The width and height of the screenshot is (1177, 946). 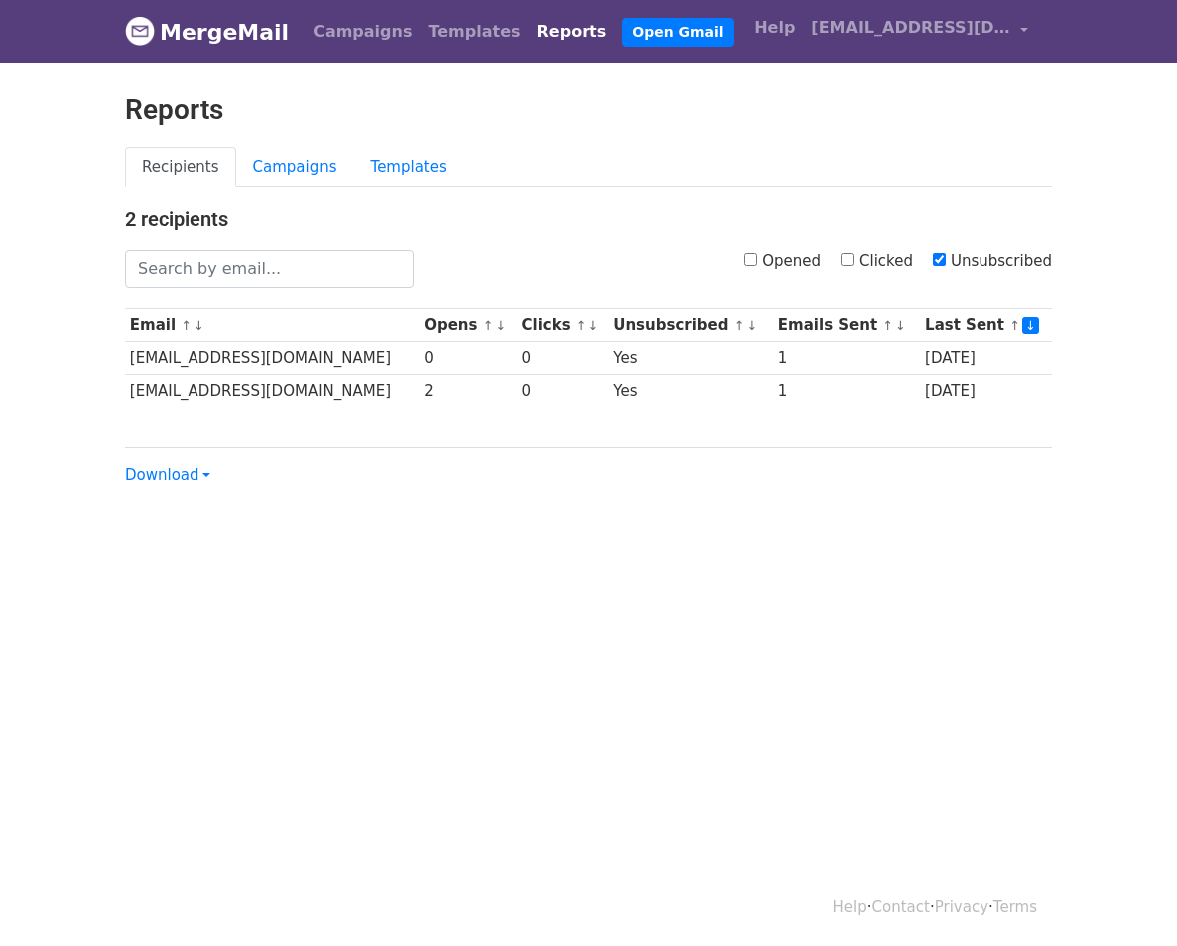 I want to click on a: Download, so click(x=168, y=475).